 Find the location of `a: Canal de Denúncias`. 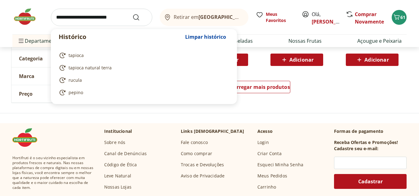

a: Canal de Denúncias is located at coordinates (125, 154).